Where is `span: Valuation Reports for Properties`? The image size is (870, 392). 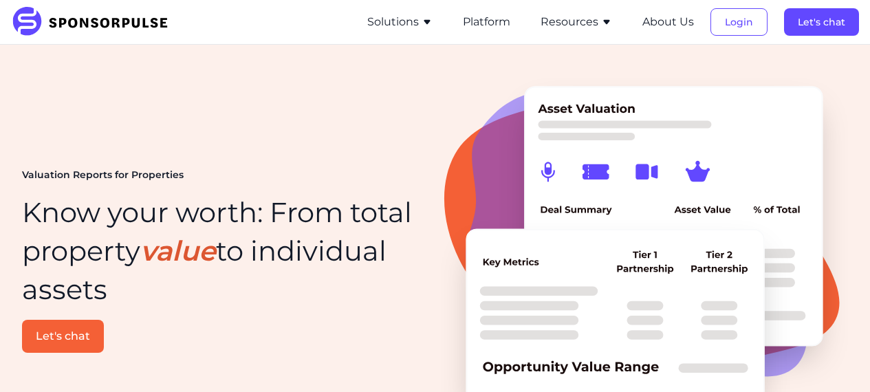
span: Valuation Reports for Properties is located at coordinates (103, 175).